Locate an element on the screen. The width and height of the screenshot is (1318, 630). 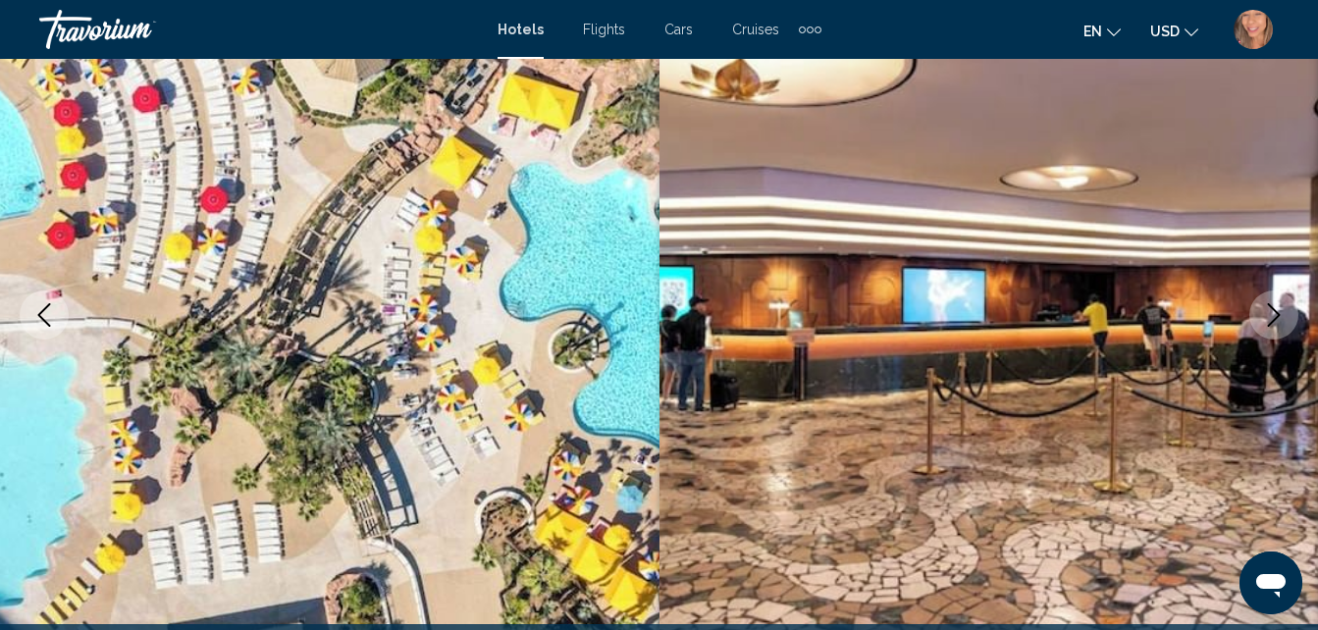
img: Z is located at coordinates (1253, 29).